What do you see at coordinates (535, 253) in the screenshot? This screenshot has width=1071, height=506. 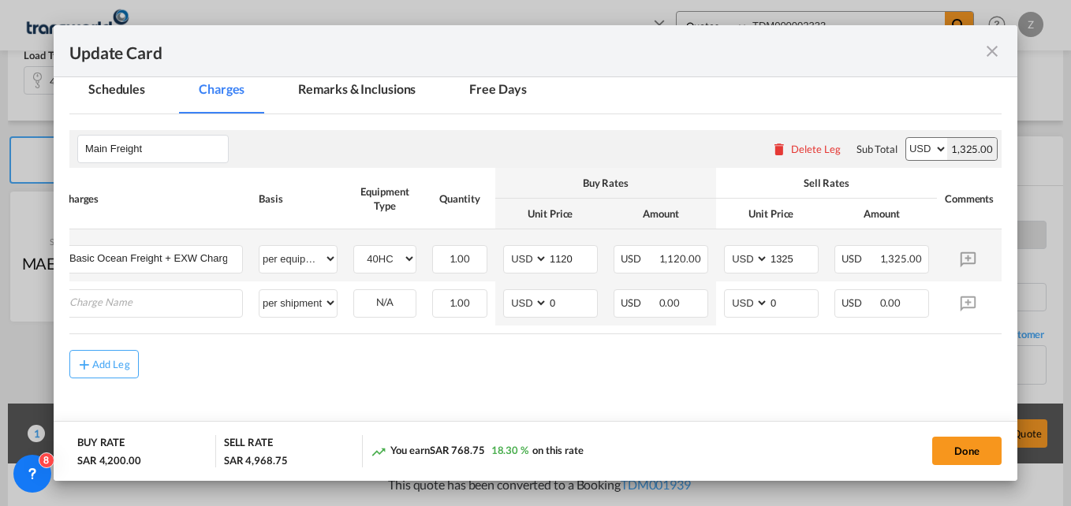 I see `md-dialog: Update Card Port ...` at bounding box center [535, 253].